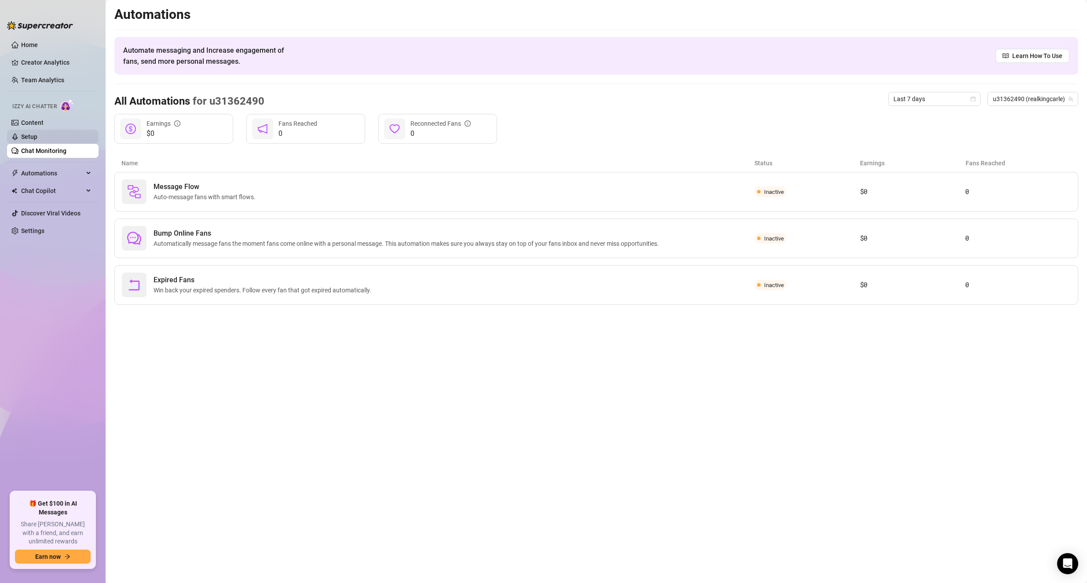  Describe the element at coordinates (298, 124) in the screenshot. I see `span: Fans Reached` at that location.